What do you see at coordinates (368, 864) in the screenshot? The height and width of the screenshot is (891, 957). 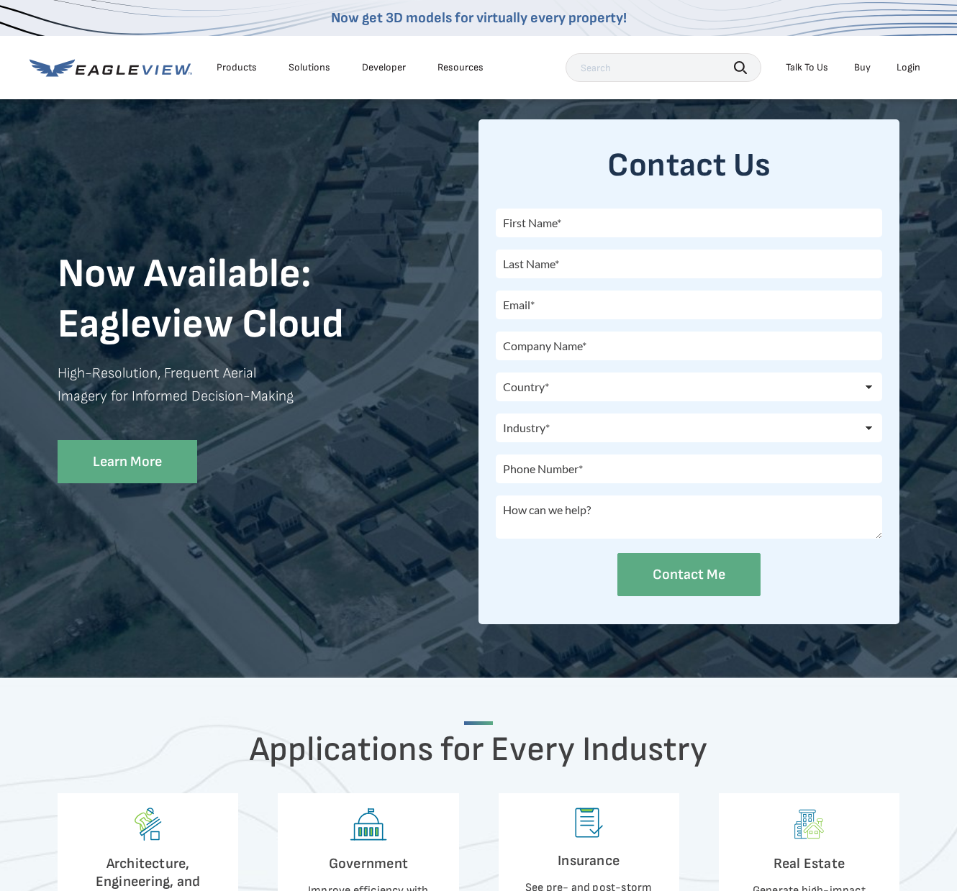 I see `h4: Government` at bounding box center [368, 864].